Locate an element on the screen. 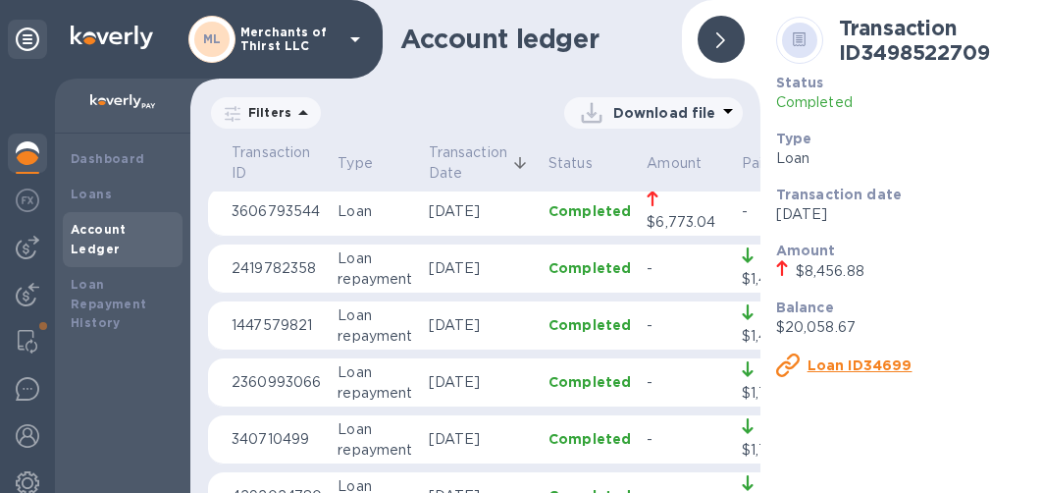 Image resolution: width=1043 pixels, height=493 pixels. b: Dashboard is located at coordinates (108, 158).